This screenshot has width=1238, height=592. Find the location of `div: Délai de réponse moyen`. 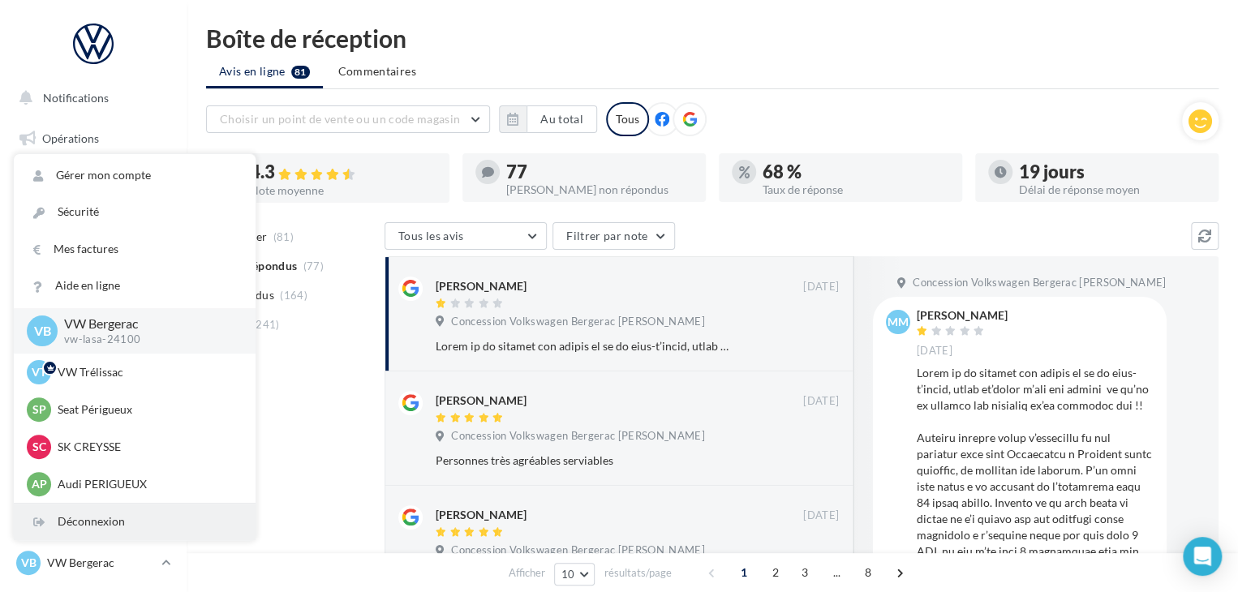

div: Délai de réponse moyen is located at coordinates (1112, 190).